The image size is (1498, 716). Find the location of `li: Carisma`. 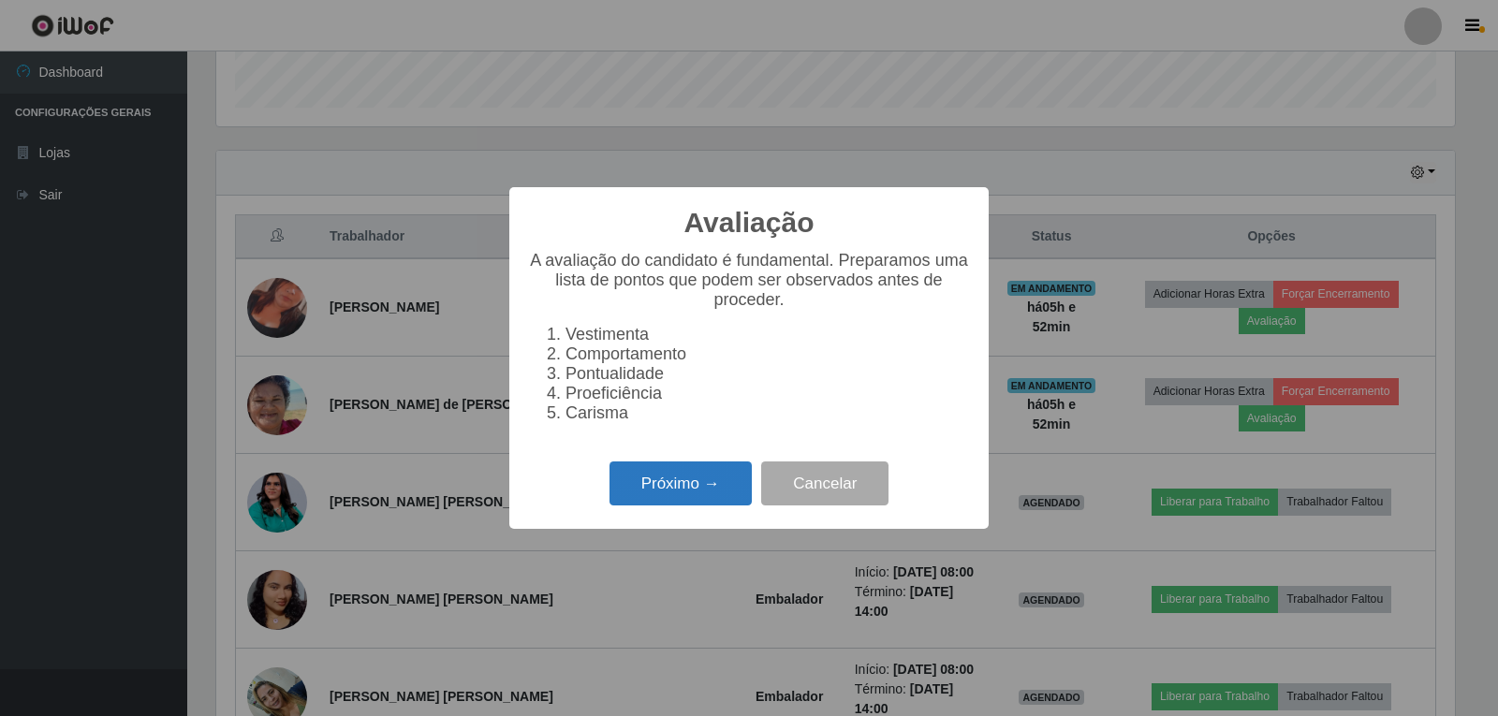

li: Carisma is located at coordinates (768, 413).